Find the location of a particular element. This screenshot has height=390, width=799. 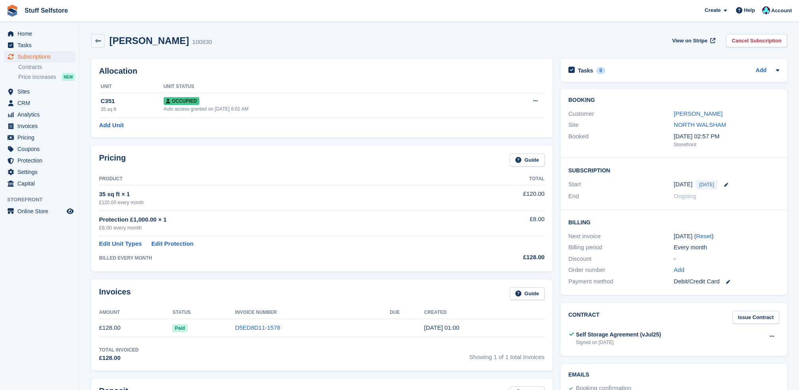

div: Every month is located at coordinates (727, 247).